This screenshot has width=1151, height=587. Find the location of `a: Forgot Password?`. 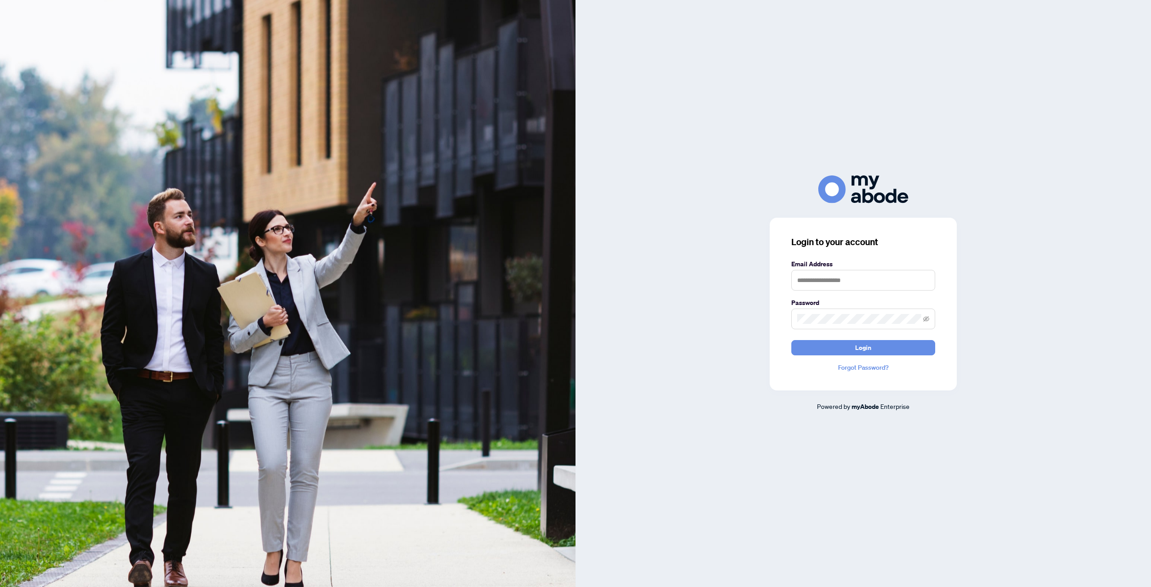

a: Forgot Password? is located at coordinates (863, 367).